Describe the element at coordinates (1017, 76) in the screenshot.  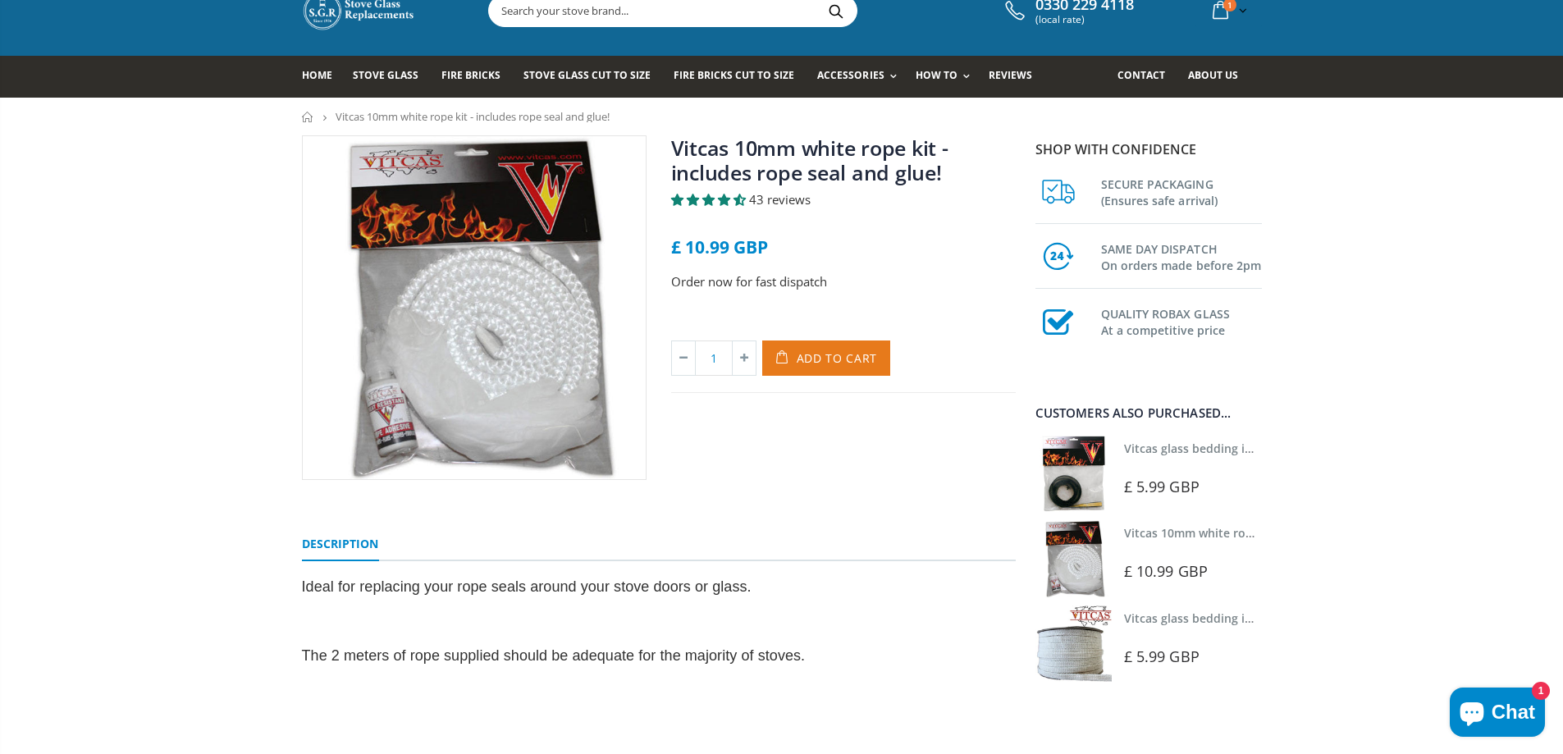
I see `a: Reviews` at that location.